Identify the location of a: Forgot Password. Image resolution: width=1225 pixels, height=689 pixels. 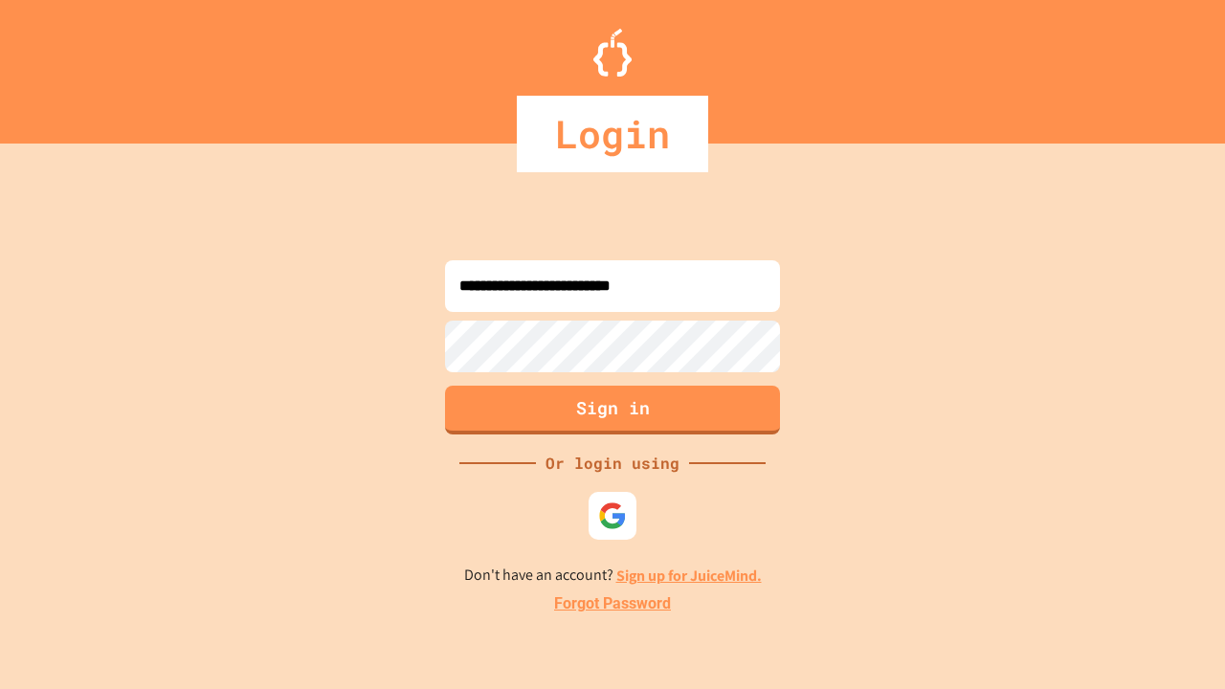
(613, 604).